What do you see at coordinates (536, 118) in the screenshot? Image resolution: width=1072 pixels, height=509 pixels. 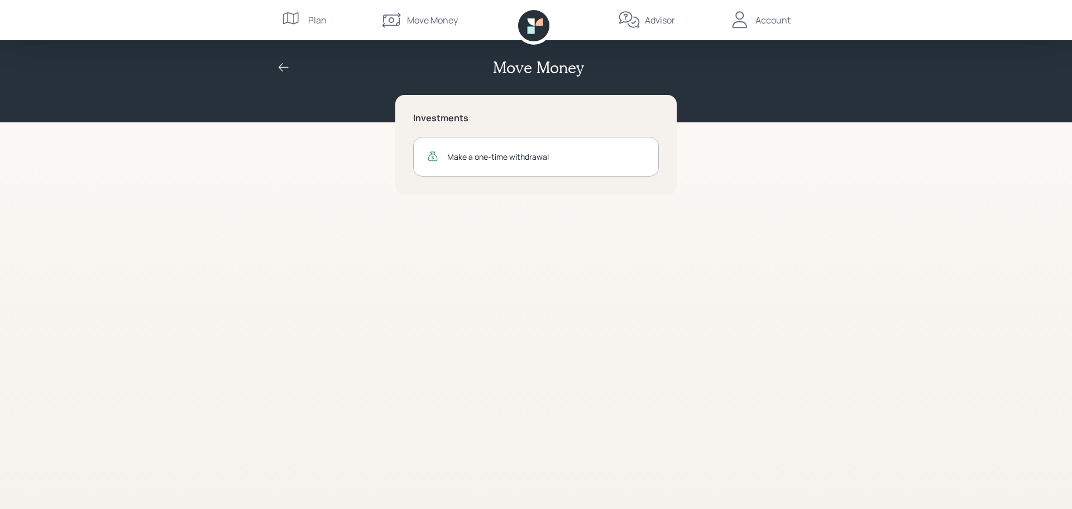 I see `h5: Investments` at bounding box center [536, 118].